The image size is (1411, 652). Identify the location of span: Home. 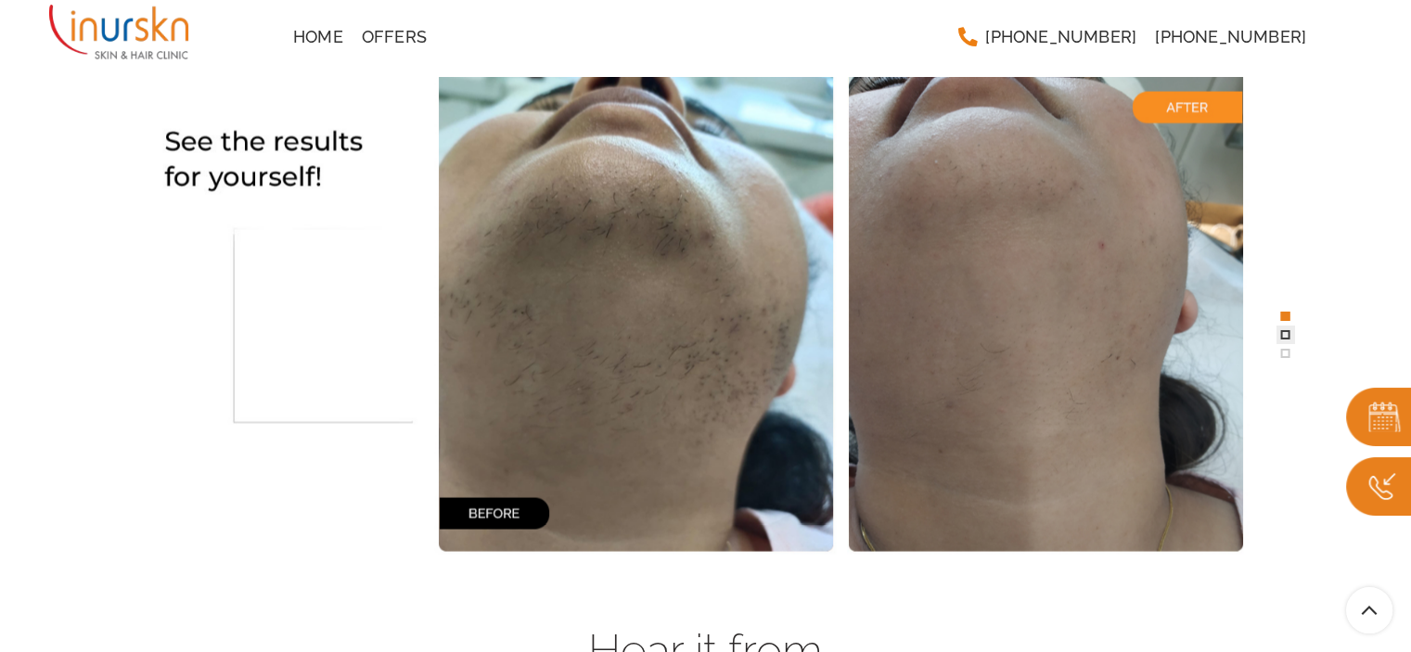
(318, 37).